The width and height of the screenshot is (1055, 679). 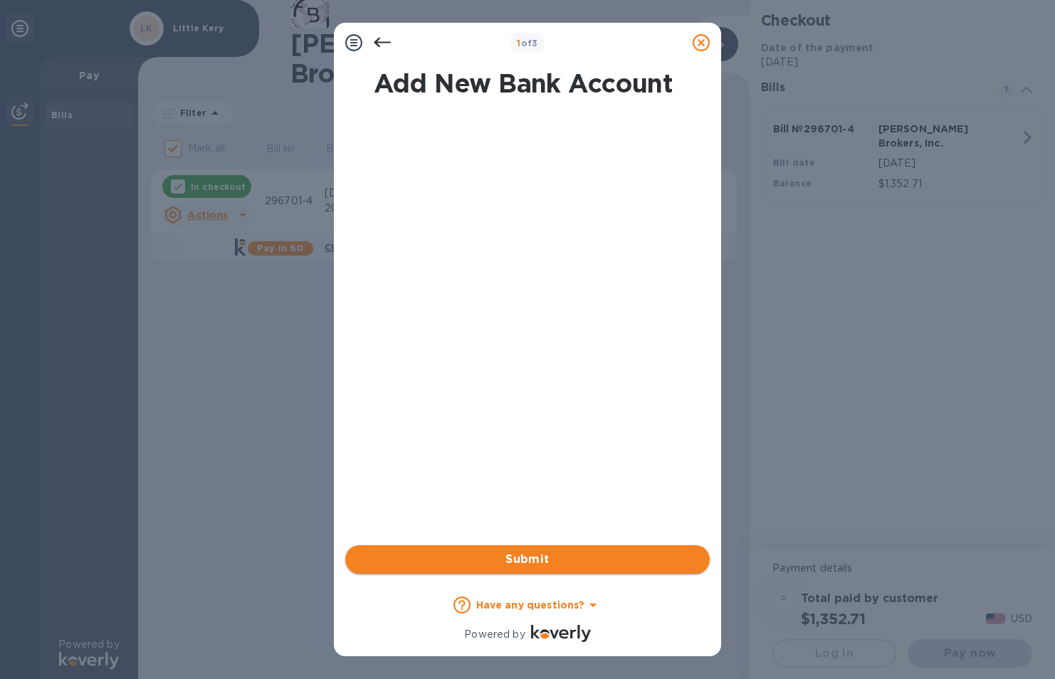 I want to click on span: Submit, so click(x=527, y=560).